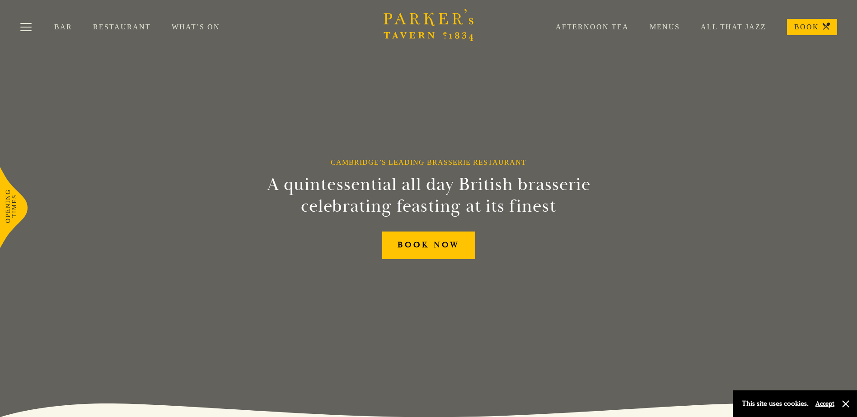 The width and height of the screenshot is (857, 417). I want to click on a: BOOK NOW, so click(429, 245).